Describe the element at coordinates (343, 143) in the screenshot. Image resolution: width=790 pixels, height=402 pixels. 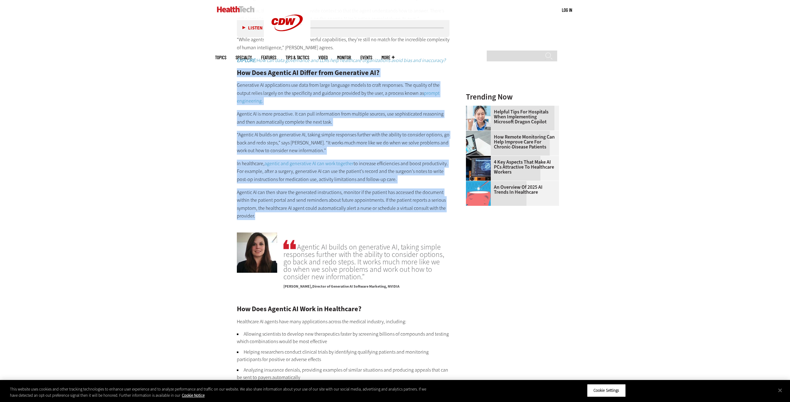
I see `p: “Agentic AI builds on generative AI, taking simple responses further with the ability to consider...` at that location.